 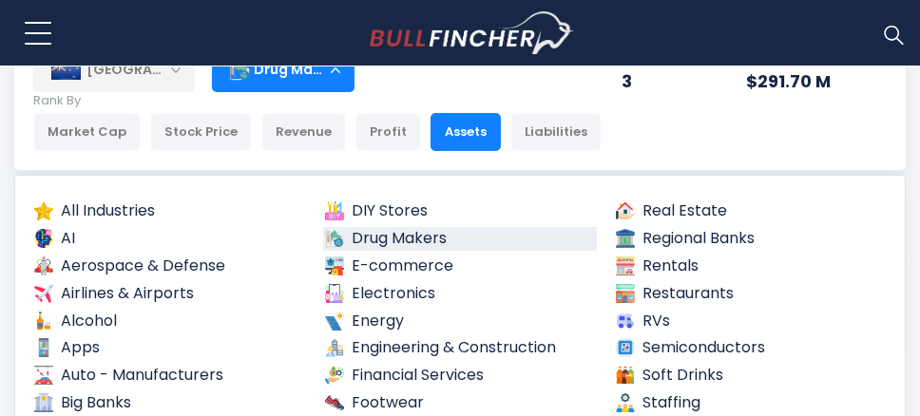 What do you see at coordinates (460, 266) in the screenshot?
I see `a: E-commerce` at bounding box center [460, 266].